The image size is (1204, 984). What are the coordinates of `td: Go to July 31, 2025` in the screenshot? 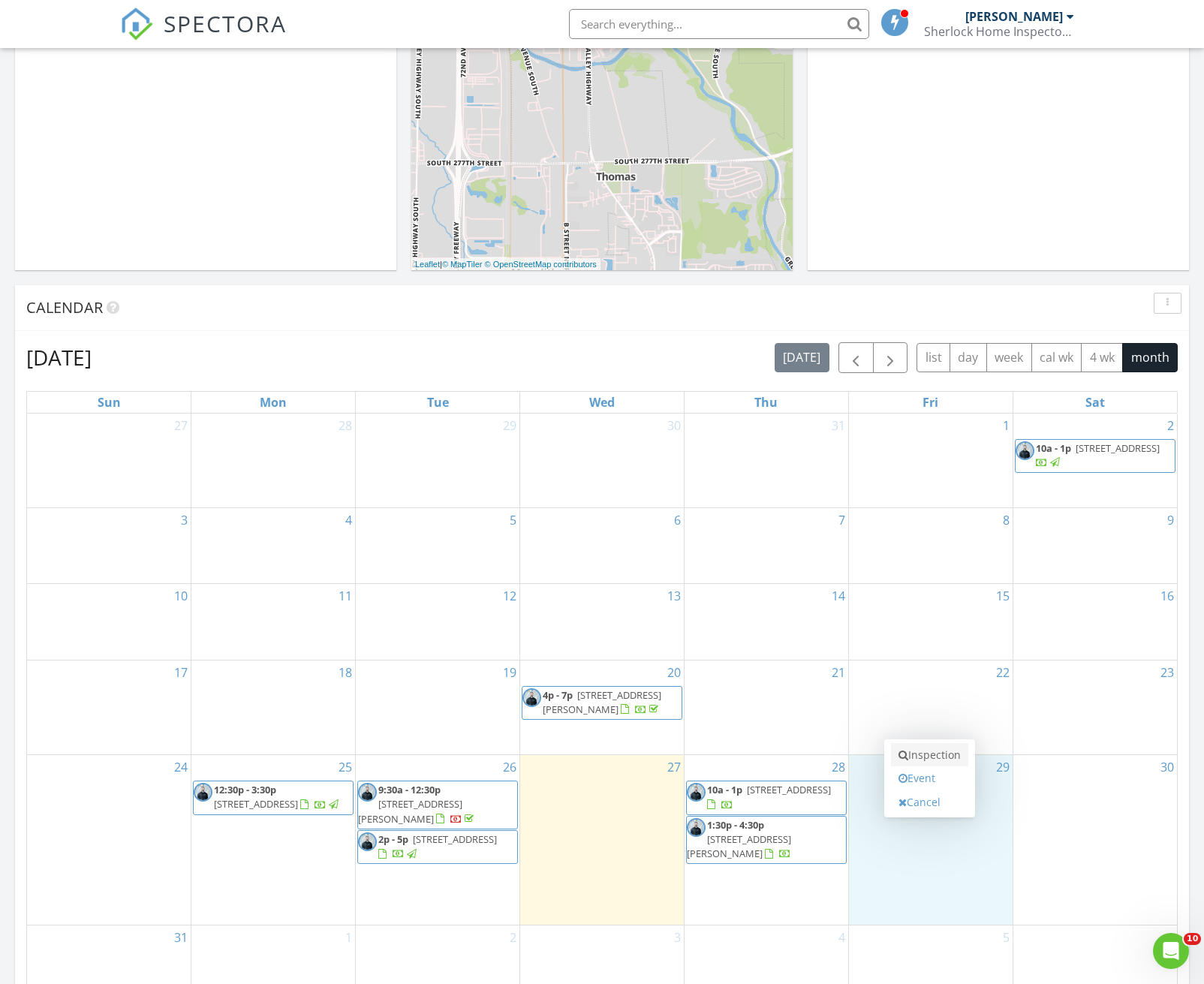 It's located at (766, 461).